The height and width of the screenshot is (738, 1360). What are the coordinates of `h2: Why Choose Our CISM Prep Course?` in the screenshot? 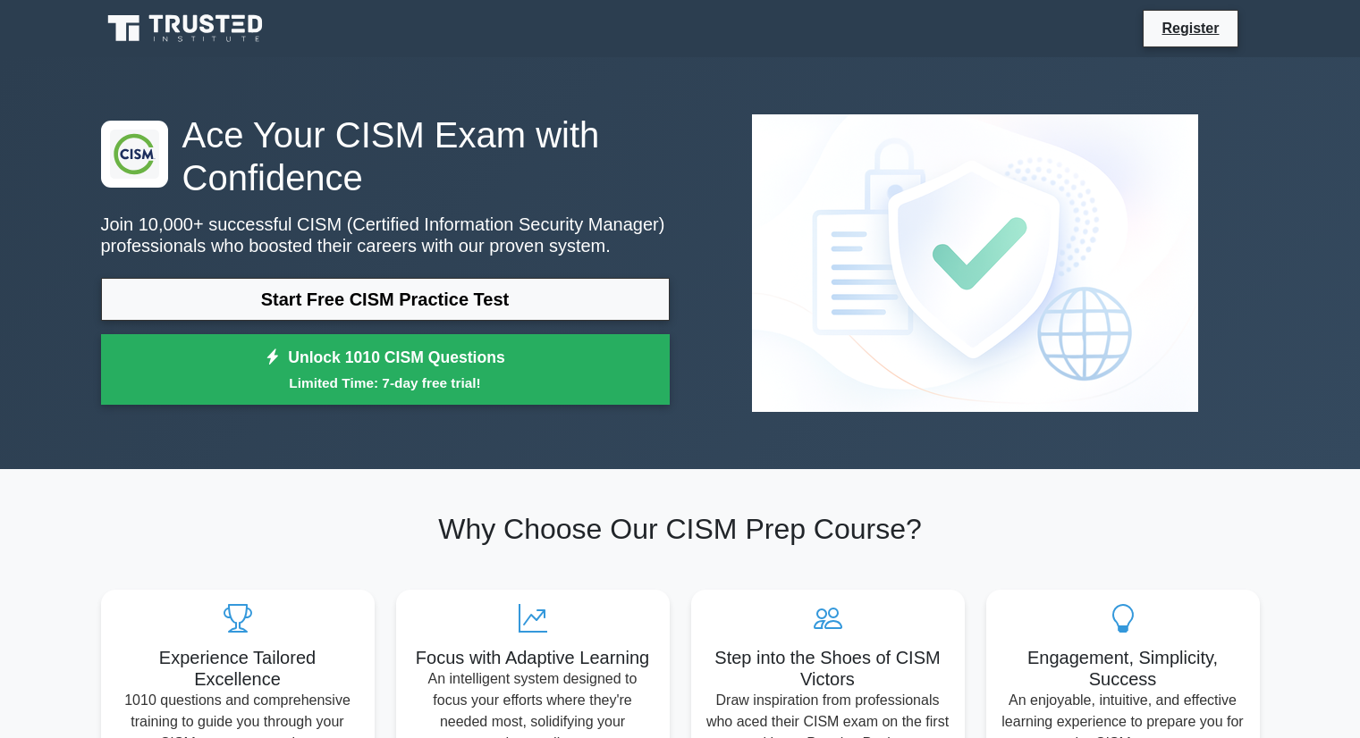 It's located at (680, 529).